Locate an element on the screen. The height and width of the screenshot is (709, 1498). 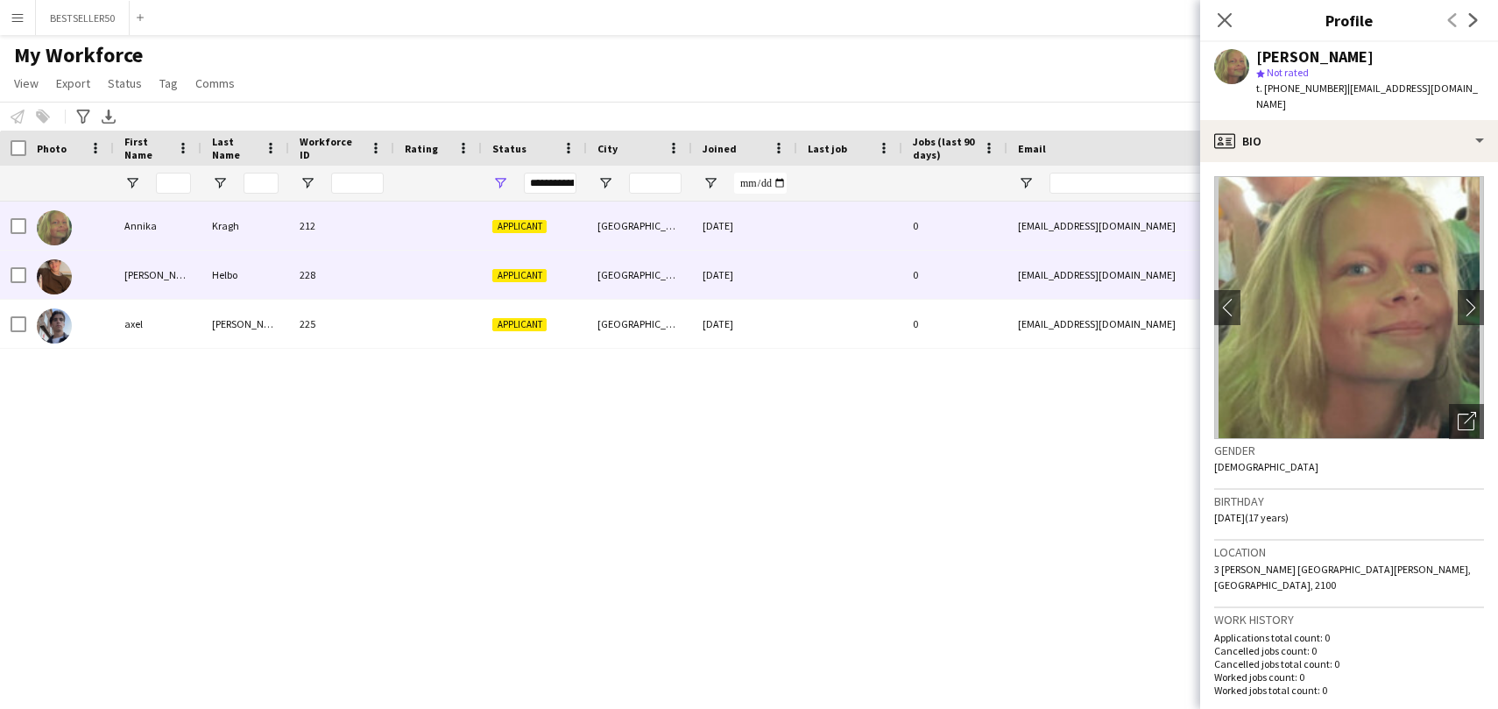
a: Status is located at coordinates (124, 83).